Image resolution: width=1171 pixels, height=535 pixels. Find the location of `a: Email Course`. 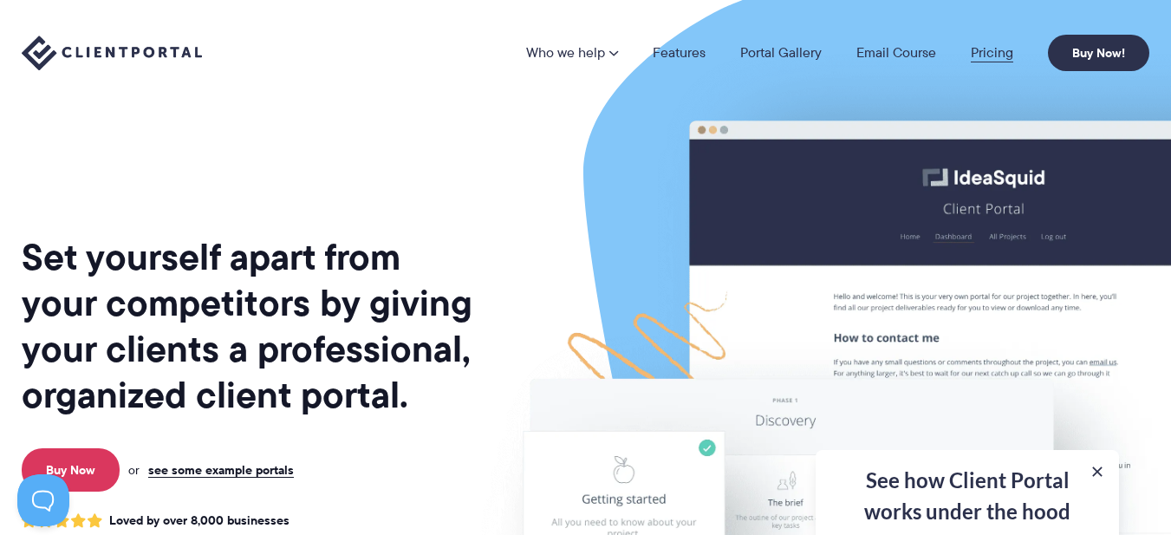

a: Email Course is located at coordinates (896, 53).